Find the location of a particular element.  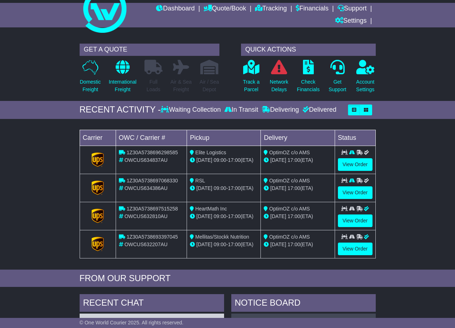

span: © One World Courier 2025. All rights reserved. is located at coordinates (132, 323).